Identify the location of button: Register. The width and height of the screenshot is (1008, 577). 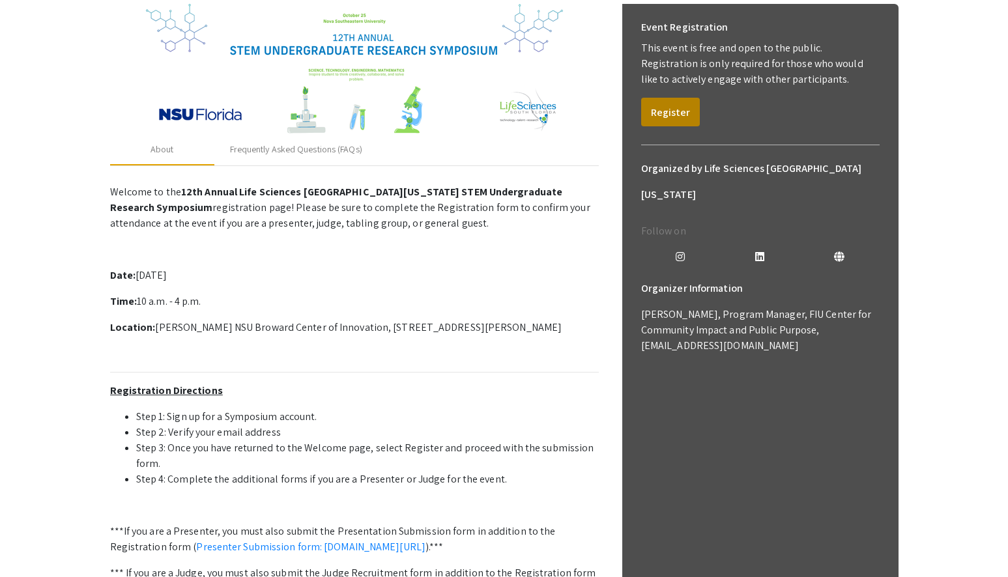
(670, 112).